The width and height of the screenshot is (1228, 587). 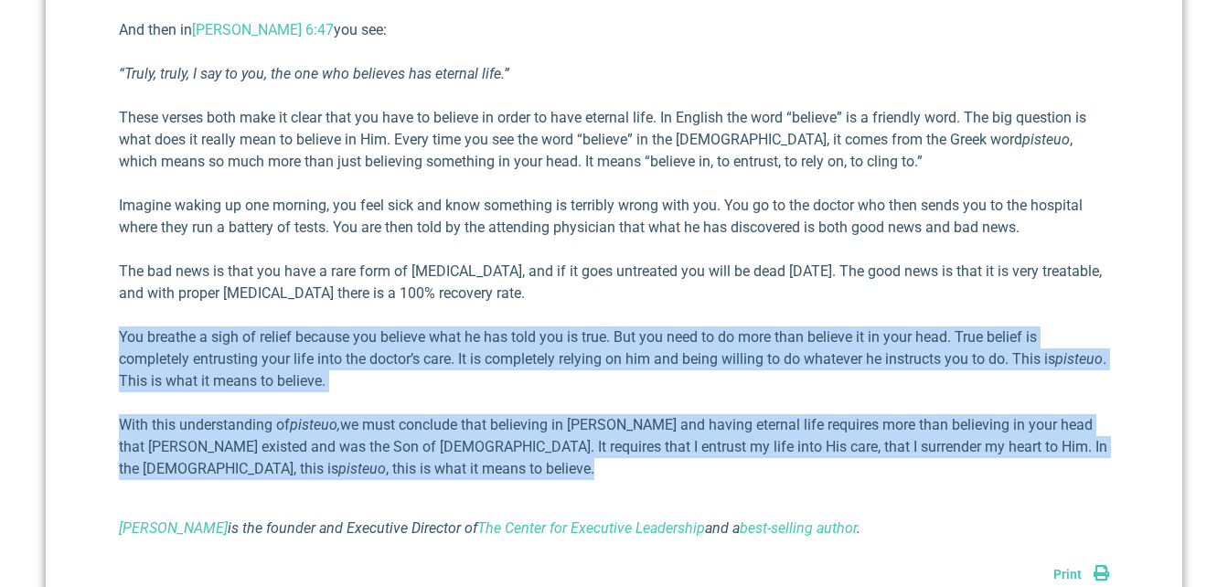 I want to click on i: is the founder and Executive Director of and a ., so click(x=489, y=527).